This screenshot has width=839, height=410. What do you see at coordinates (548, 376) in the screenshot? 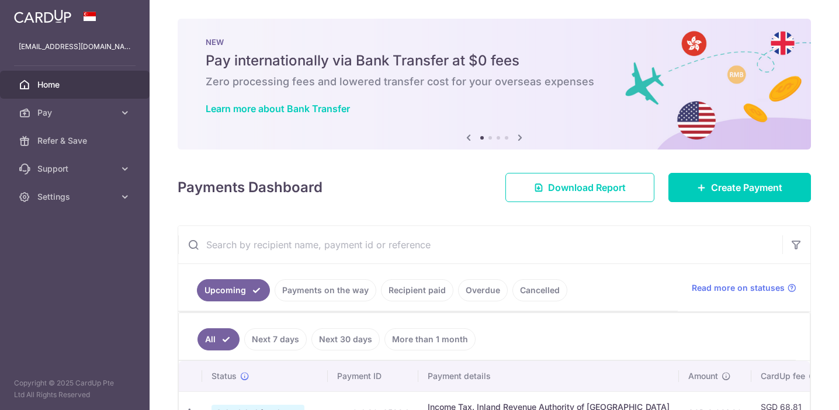
I see `th: Payment details` at bounding box center [548, 376].